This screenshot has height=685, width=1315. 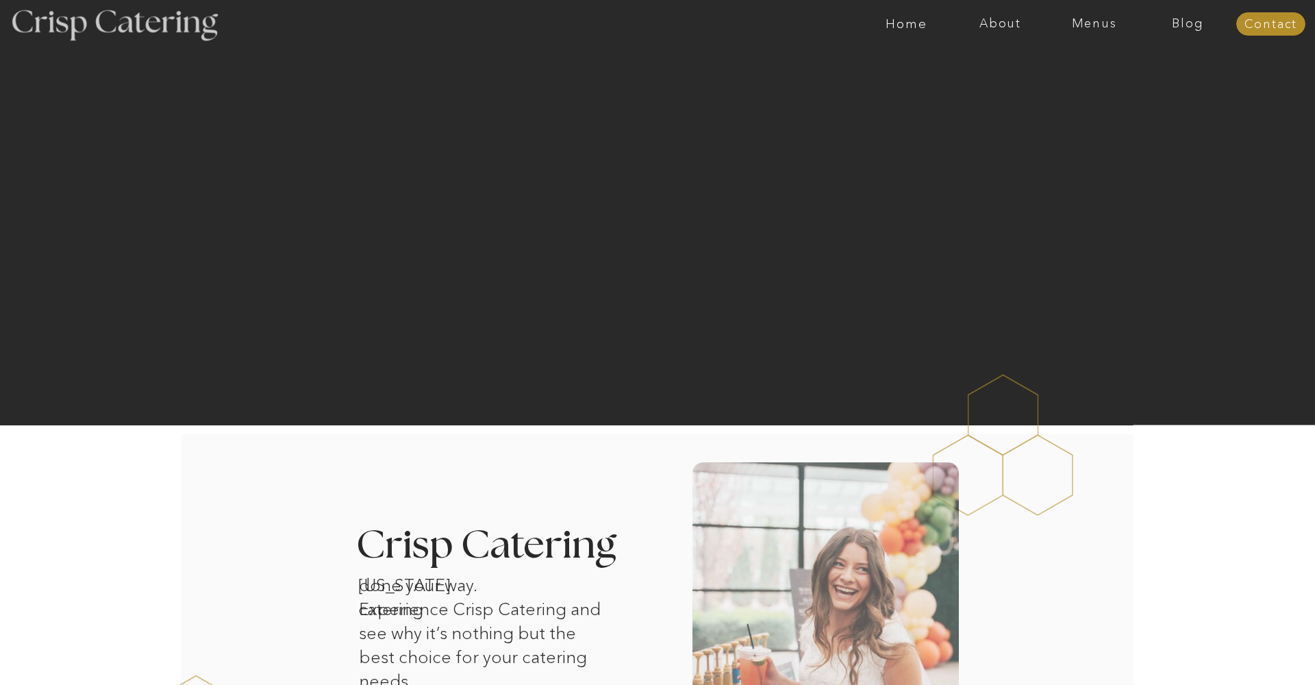 I want to click on nav: About, so click(x=1000, y=24).